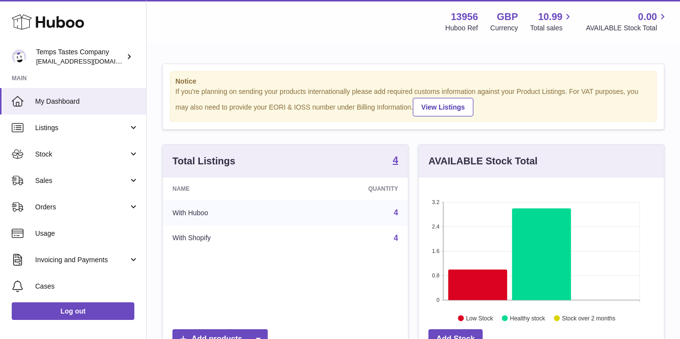 This screenshot has width=680, height=339. What do you see at coordinates (413, 102) in the screenshot?
I see `div: If you're planning on sending your products internationally please add required customs informati...` at bounding box center [413, 102].